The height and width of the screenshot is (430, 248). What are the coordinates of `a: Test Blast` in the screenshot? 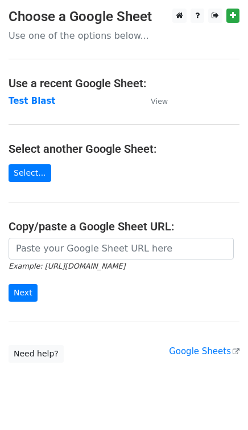 It's located at (32, 101).